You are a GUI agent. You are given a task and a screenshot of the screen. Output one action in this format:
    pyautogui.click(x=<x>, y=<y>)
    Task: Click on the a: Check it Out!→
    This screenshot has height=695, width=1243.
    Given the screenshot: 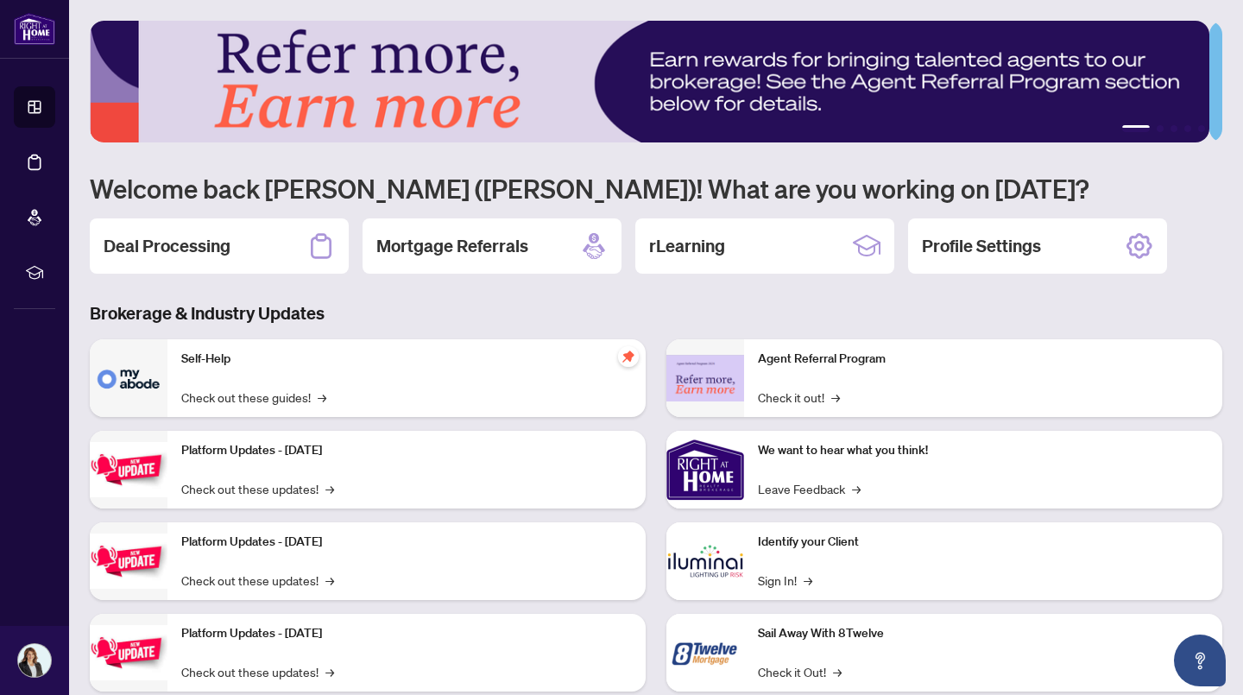 What is the action you would take?
    pyautogui.click(x=799, y=672)
    